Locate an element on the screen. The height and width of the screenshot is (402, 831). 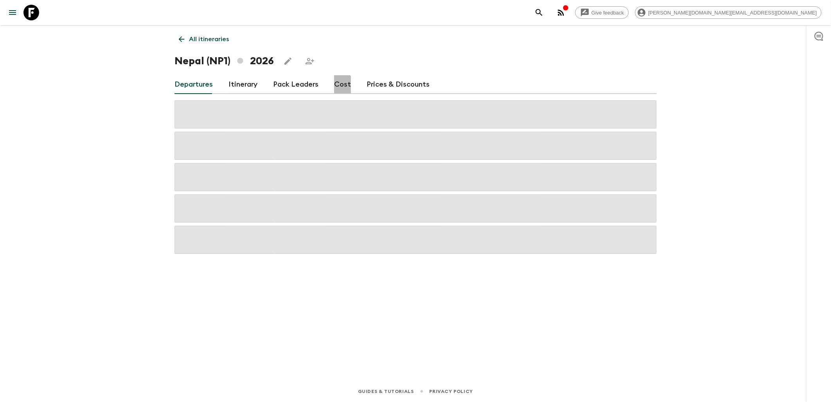
p: All itineraries is located at coordinates (209, 39).